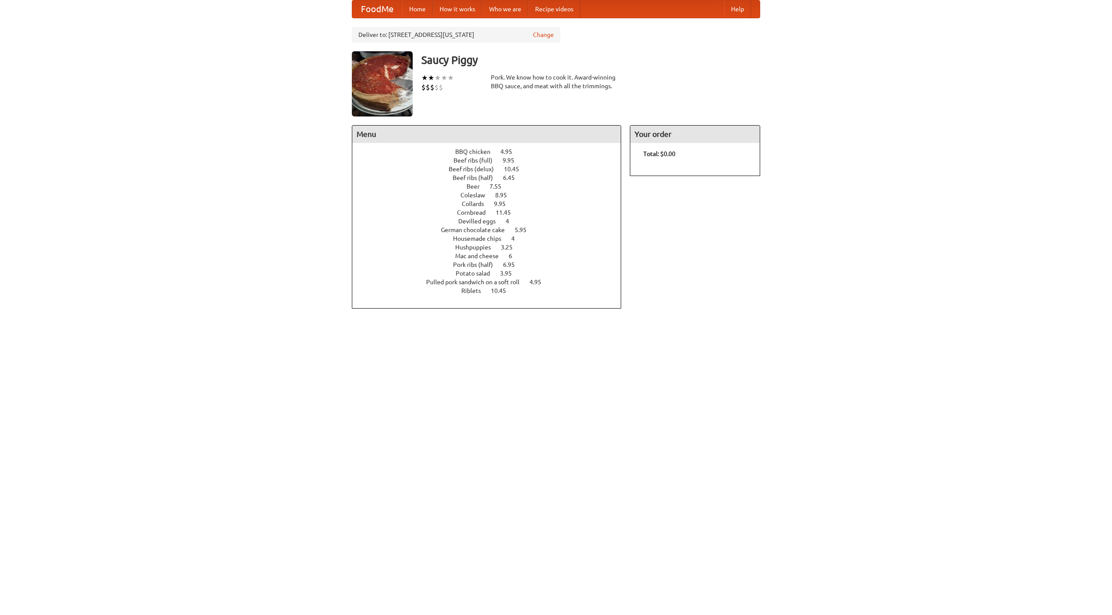  Describe the element at coordinates (477, 186) in the screenshot. I see `span: Beer` at that location.